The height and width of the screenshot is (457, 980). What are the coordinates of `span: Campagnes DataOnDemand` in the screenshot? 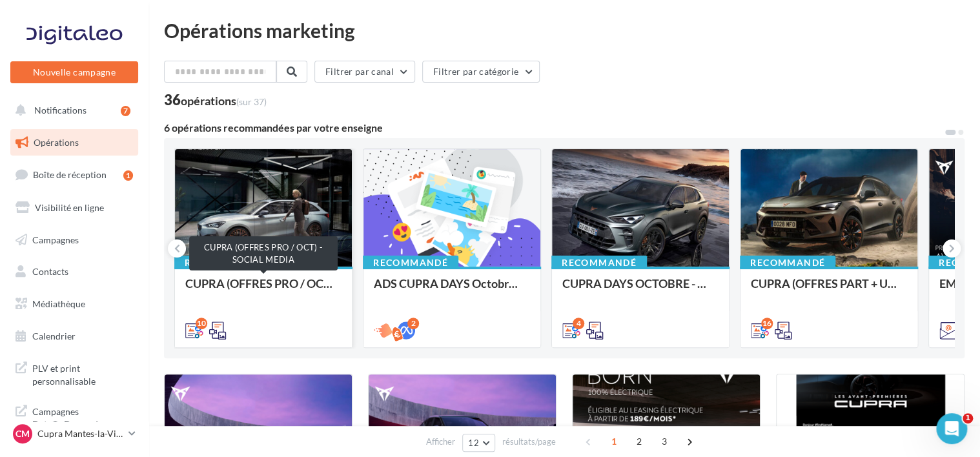 It's located at (83, 416).